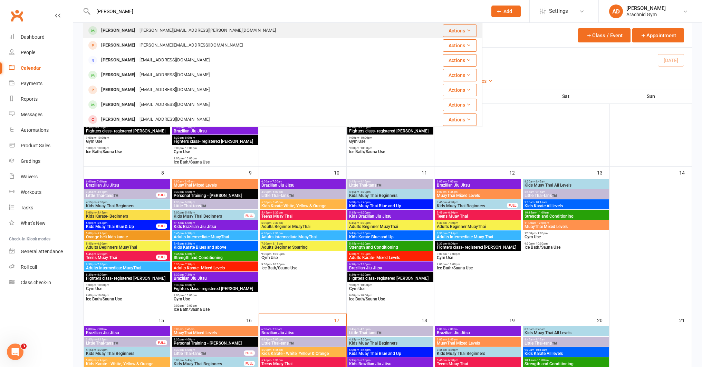 The image size is (702, 367). What do you see at coordinates (42, 252) in the screenshot?
I see `div: General attendance` at bounding box center [42, 252].